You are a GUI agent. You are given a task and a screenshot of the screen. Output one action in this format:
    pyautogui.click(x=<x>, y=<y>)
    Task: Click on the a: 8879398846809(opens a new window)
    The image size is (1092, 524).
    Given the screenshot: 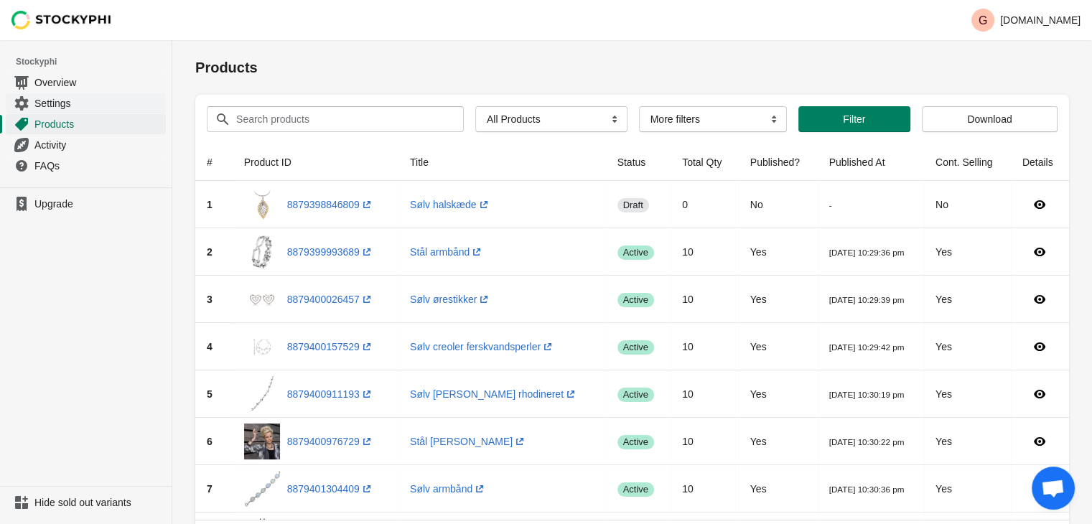 What is the action you would take?
    pyautogui.click(x=330, y=205)
    